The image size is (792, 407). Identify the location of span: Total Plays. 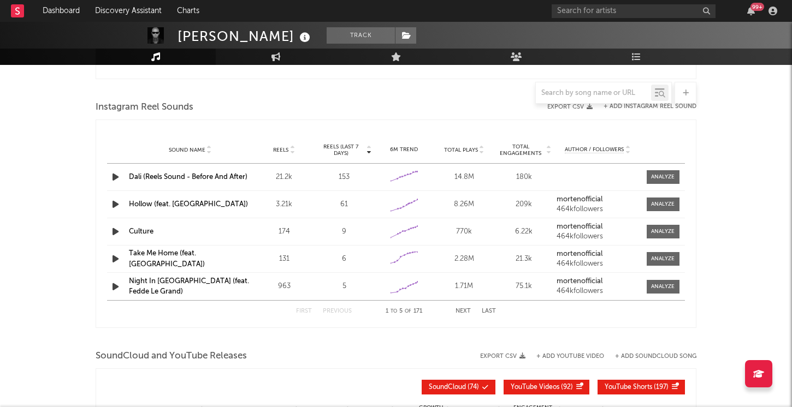
(461, 150).